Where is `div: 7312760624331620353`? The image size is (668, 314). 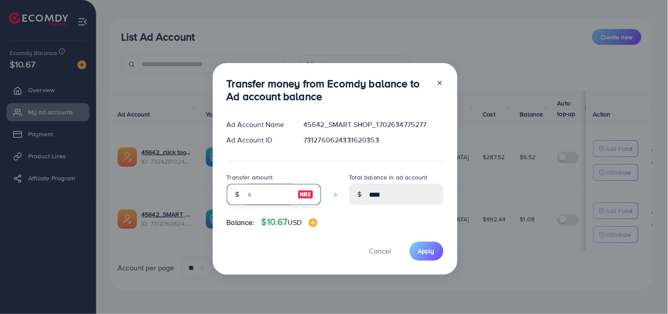 div: 7312760624331620353 is located at coordinates (373, 140).